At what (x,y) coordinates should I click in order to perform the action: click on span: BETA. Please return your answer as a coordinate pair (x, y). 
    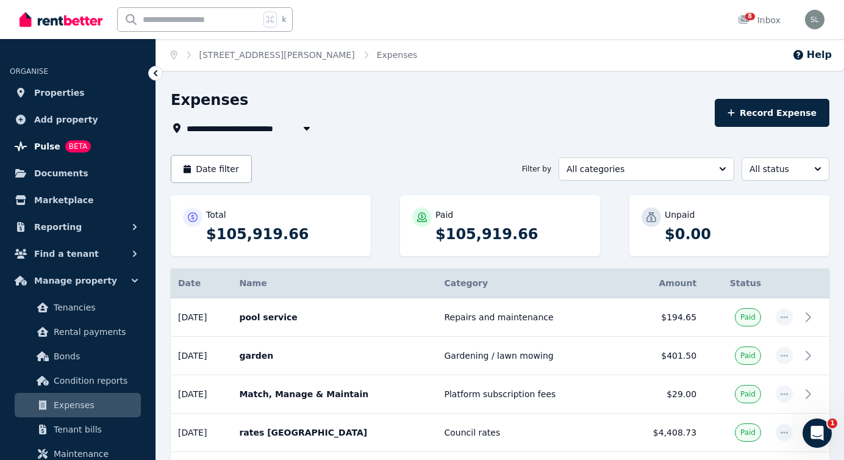
    Looking at the image, I should click on (78, 146).